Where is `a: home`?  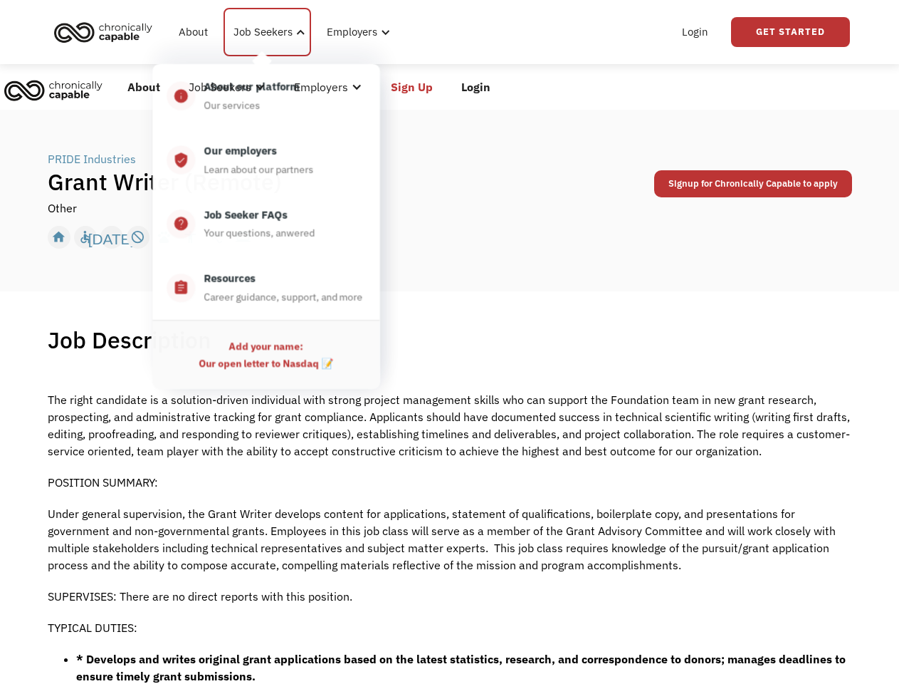
a: home is located at coordinates (106, 32).